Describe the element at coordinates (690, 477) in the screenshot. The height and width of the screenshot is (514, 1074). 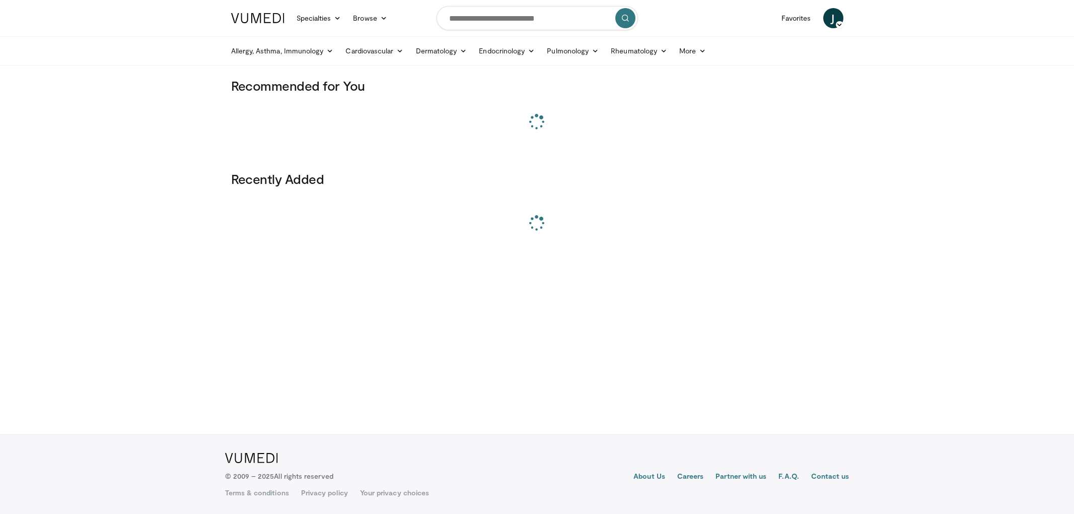
I see `a: Careers` at that location.